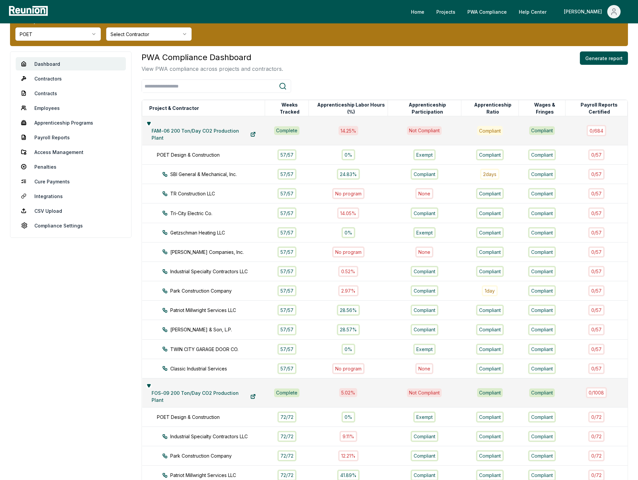  What do you see at coordinates (220, 232) in the screenshot?
I see `div: Getzschman Heating LLC` at bounding box center [220, 232].